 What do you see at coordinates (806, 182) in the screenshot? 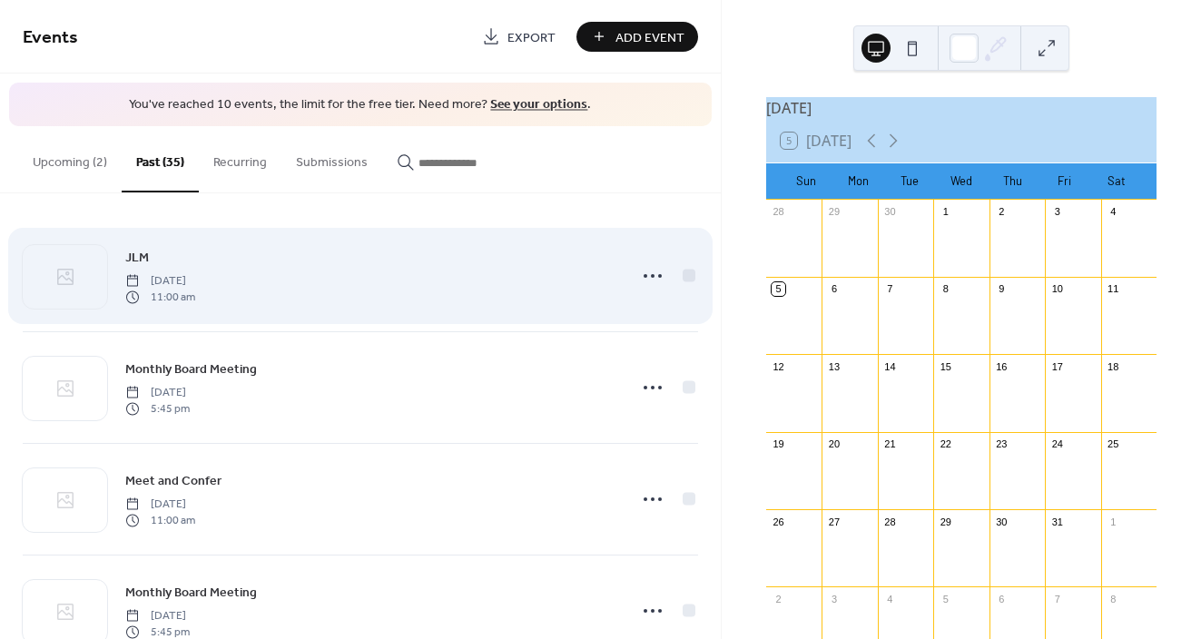
I see `div: Sun` at bounding box center [806, 182].